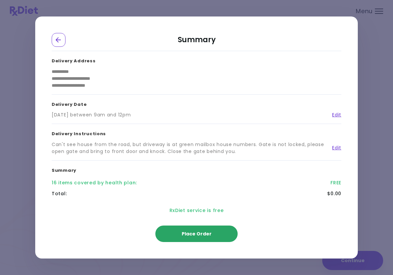 The width and height of the screenshot is (393, 275). What do you see at coordinates (197, 132) in the screenshot?
I see `h3: Delivery Instructions` at bounding box center [197, 132].